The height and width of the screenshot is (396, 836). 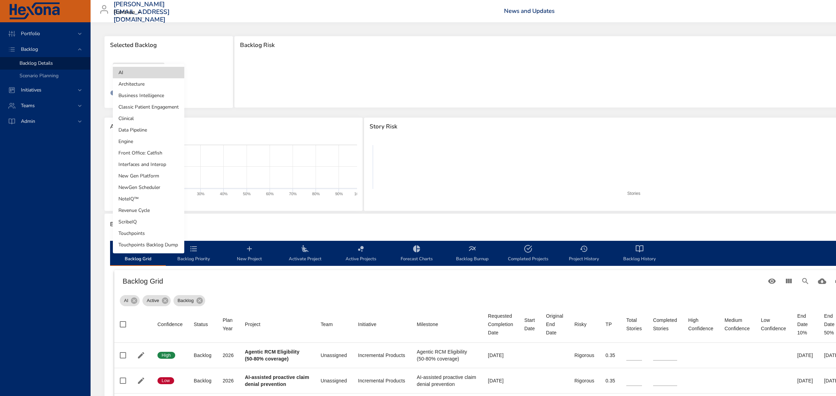 What do you see at coordinates (148, 187) in the screenshot?
I see `li: NewGen Scheduler` at bounding box center [148, 187].